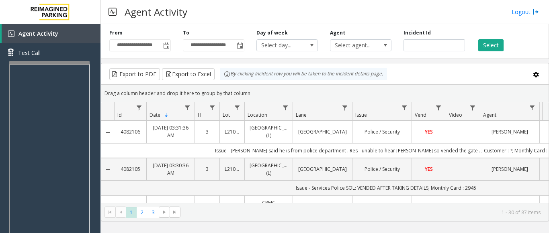  I want to click on img: 'icon', so click(11, 34).